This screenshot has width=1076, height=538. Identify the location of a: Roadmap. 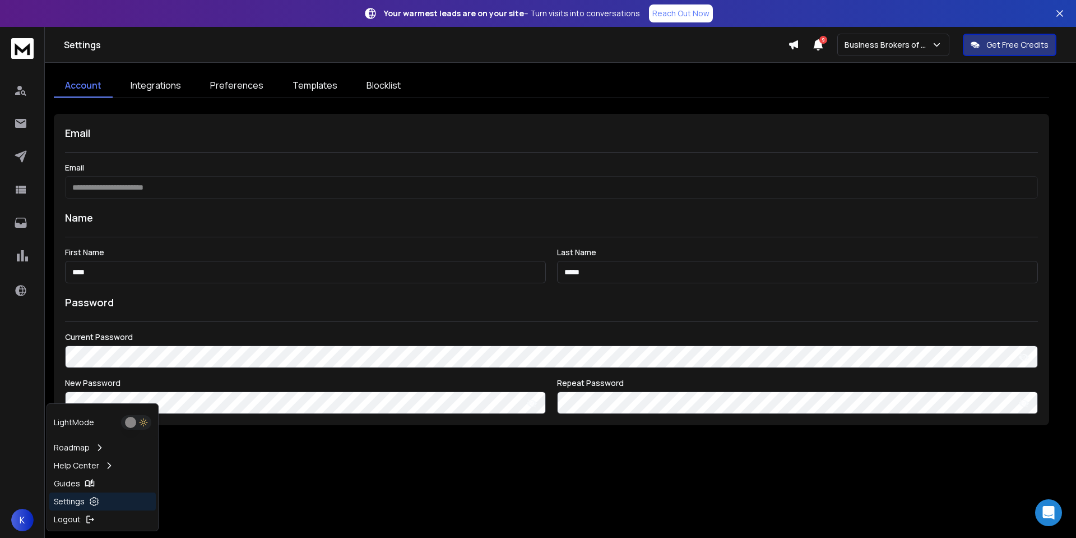
(103, 447).